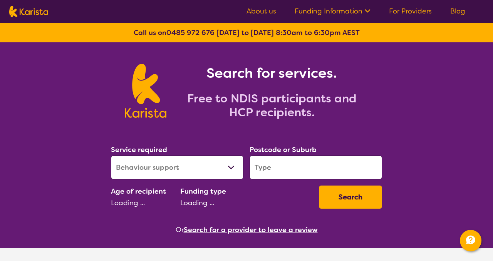  I want to click on h2: Free to NDIS participants and HCP recipients., so click(272, 105).